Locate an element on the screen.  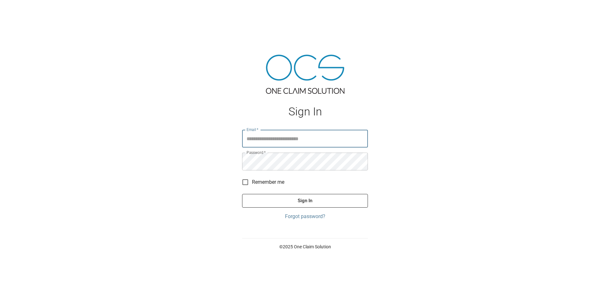
label: Email is located at coordinates (253, 129).